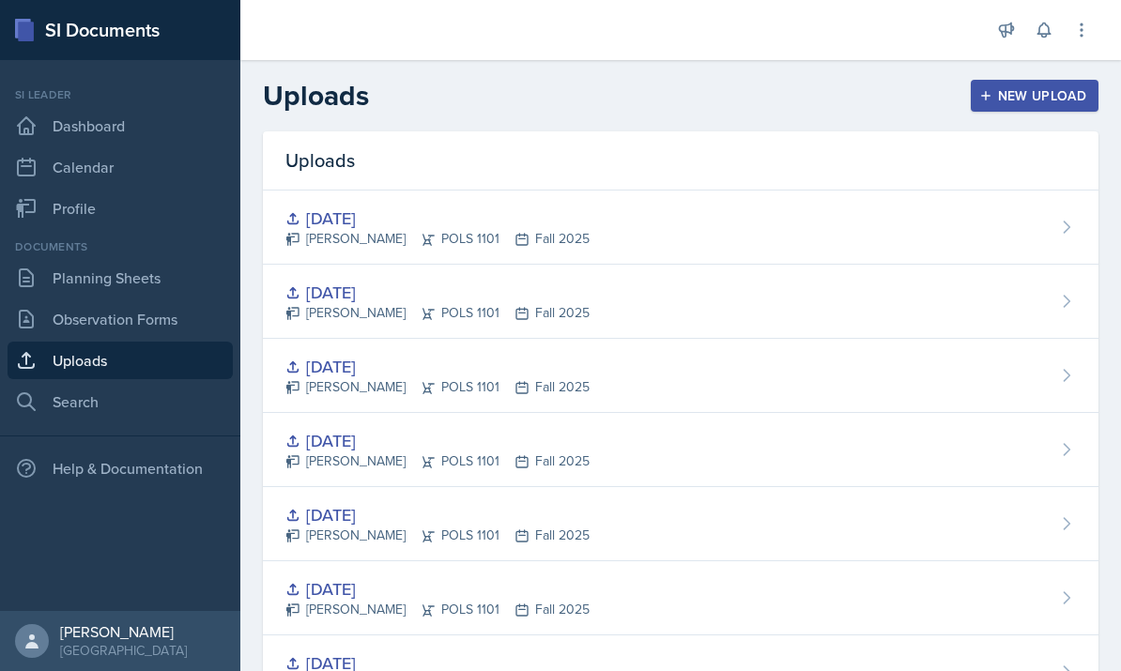  What do you see at coordinates (120, 402) in the screenshot?
I see `a: Search` at bounding box center [120, 402].